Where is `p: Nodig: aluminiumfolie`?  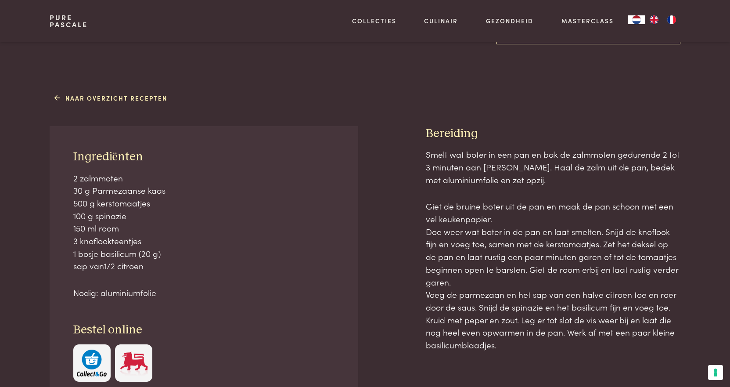
p: Nodig: aluminiumfolie is located at coordinates (204, 292).